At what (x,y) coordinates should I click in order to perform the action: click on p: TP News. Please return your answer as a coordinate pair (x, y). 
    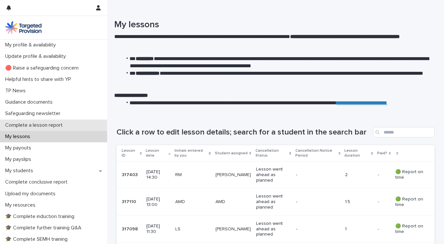
    Looking at the image, I should click on (17, 91).